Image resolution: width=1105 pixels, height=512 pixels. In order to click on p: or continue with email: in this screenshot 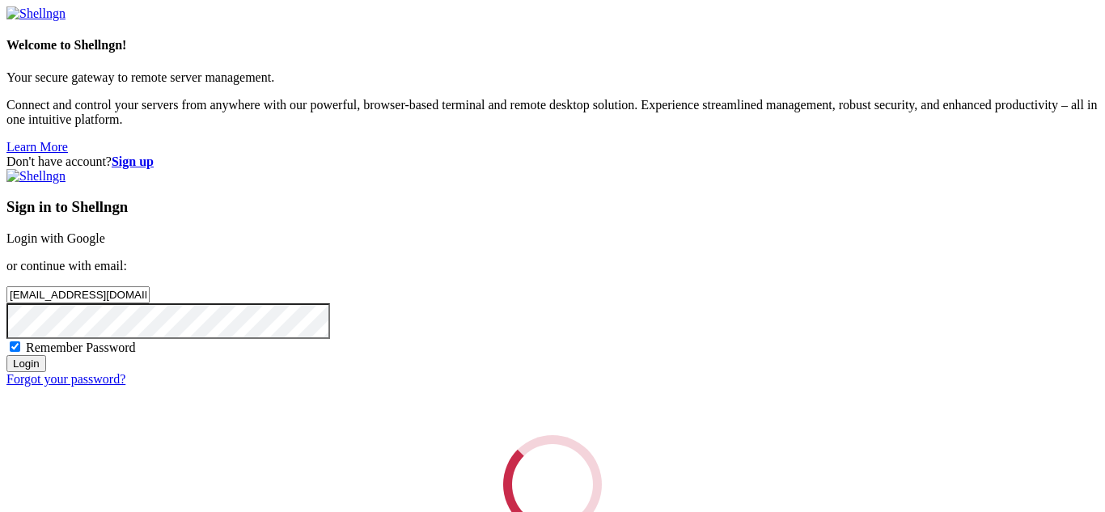, I will do `click(553, 266)`.